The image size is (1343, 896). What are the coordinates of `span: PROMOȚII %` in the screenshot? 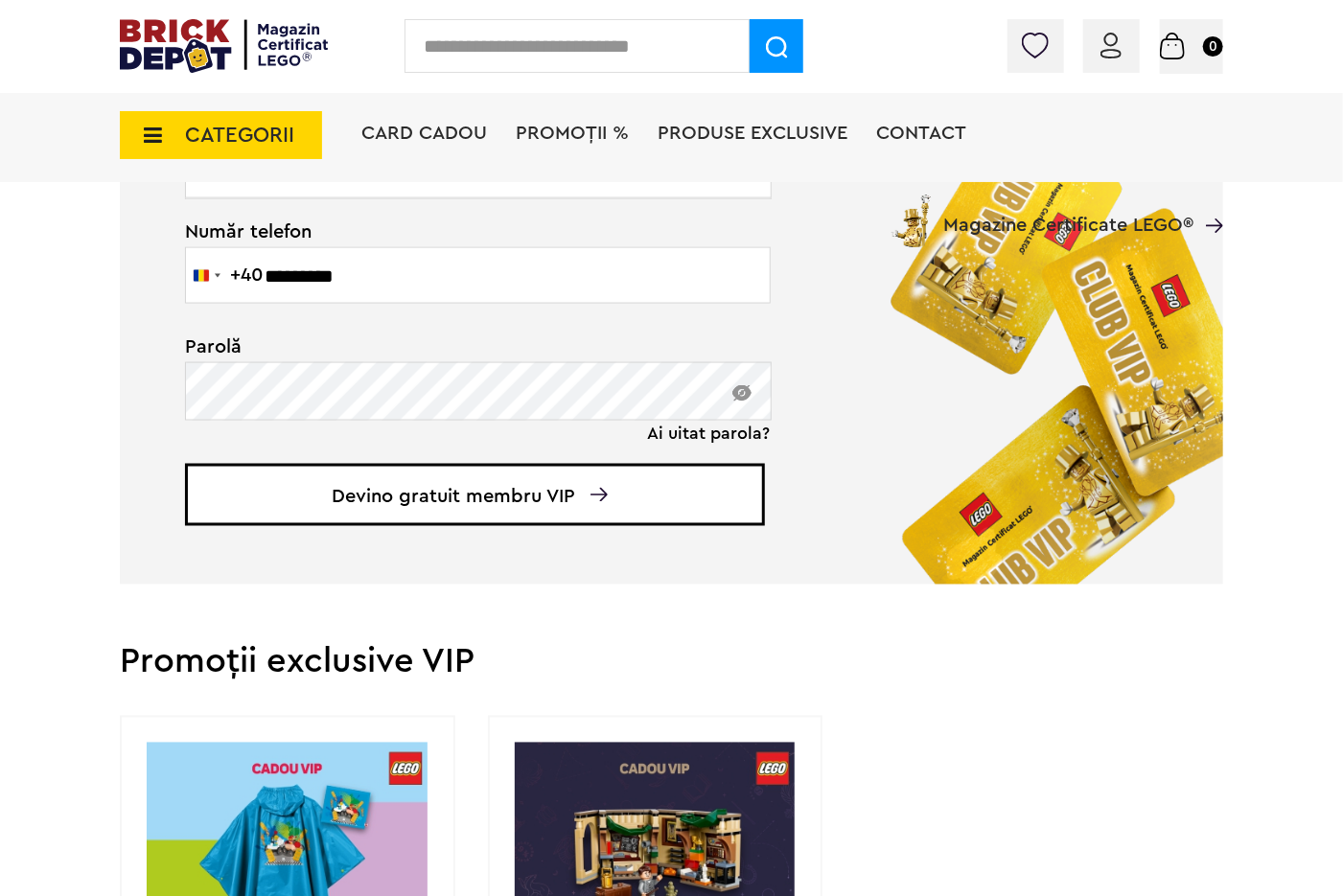 It's located at (572, 134).